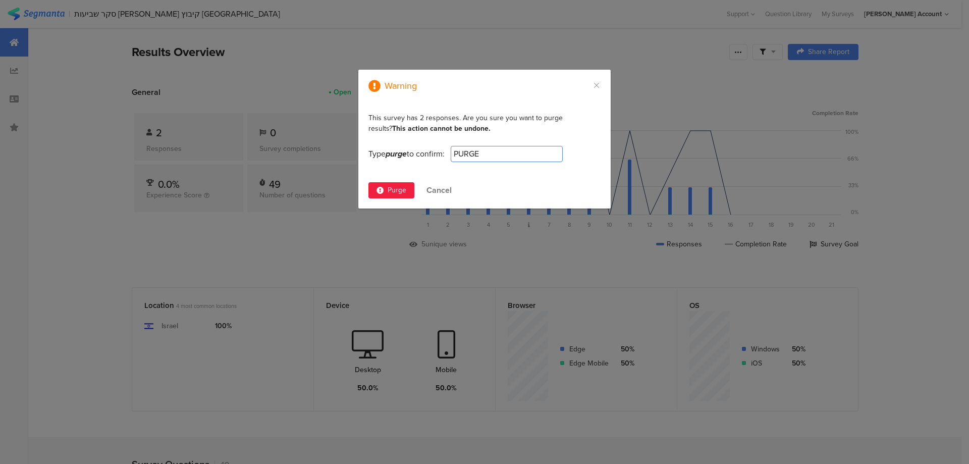 Image resolution: width=969 pixels, height=464 pixels. I want to click on button: Close, so click(597, 85).